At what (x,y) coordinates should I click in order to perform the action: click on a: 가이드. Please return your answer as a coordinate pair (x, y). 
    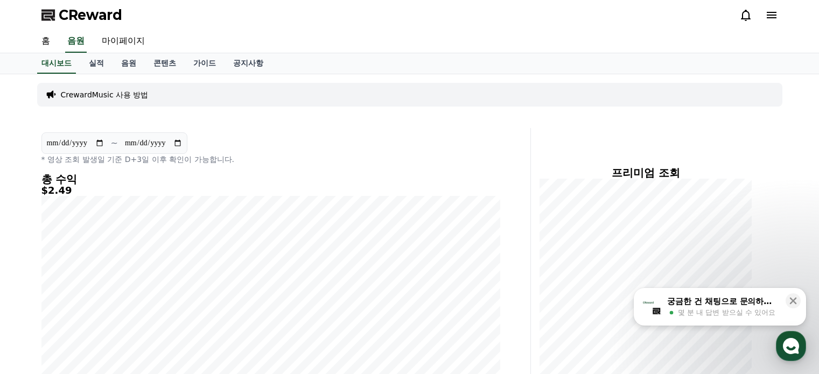
    Looking at the image, I should click on (205, 64).